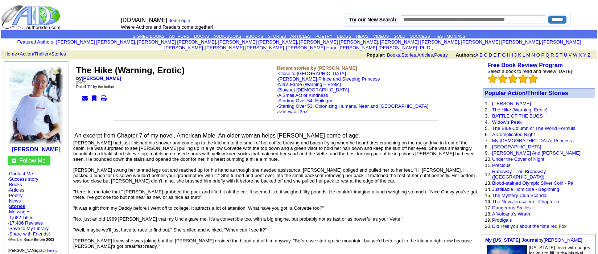  I want to click on a: Success story, so click(24, 179).